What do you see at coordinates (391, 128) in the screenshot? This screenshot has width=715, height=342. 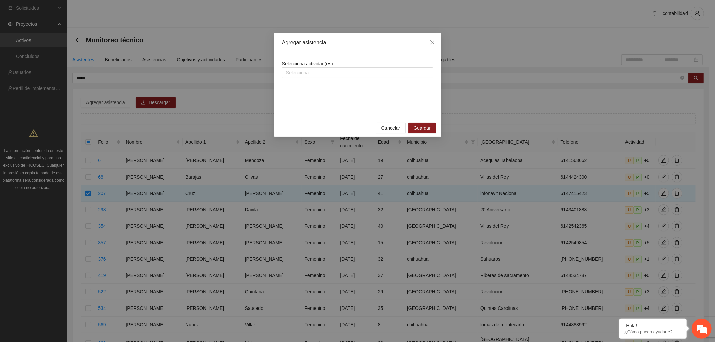 I see `button: Cancelar` at bounding box center [391, 128].